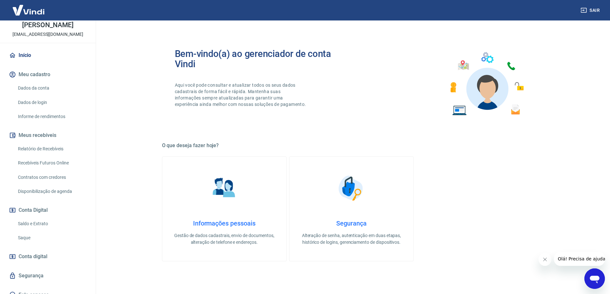  What do you see at coordinates (52, 178) in the screenshot?
I see `a: Contratos com credores` at bounding box center [52, 178].